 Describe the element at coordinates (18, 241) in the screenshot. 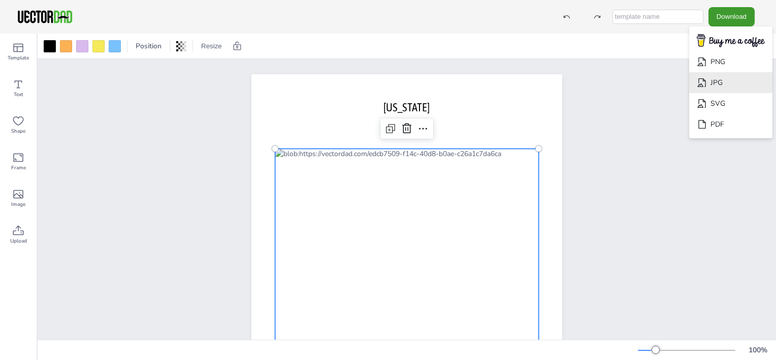

I see `span: Upload` at that location.